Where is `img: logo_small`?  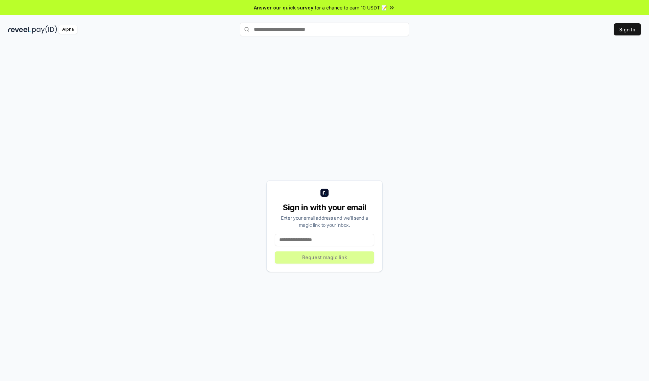
img: logo_small is located at coordinates (324, 193).